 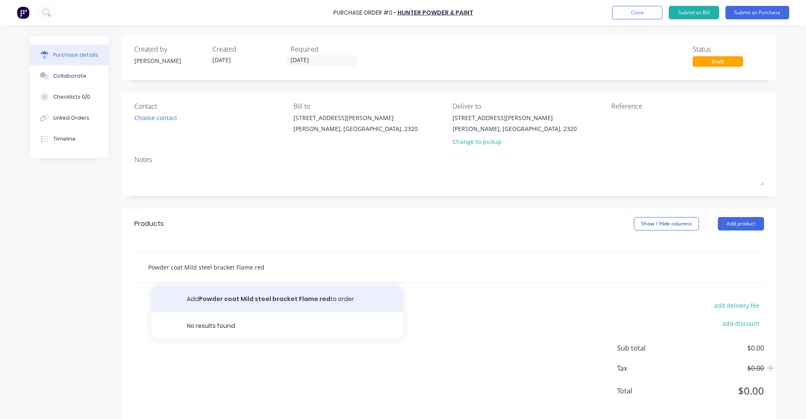 What do you see at coordinates (718, 61) in the screenshot?
I see `div: Draft` at bounding box center [718, 61].